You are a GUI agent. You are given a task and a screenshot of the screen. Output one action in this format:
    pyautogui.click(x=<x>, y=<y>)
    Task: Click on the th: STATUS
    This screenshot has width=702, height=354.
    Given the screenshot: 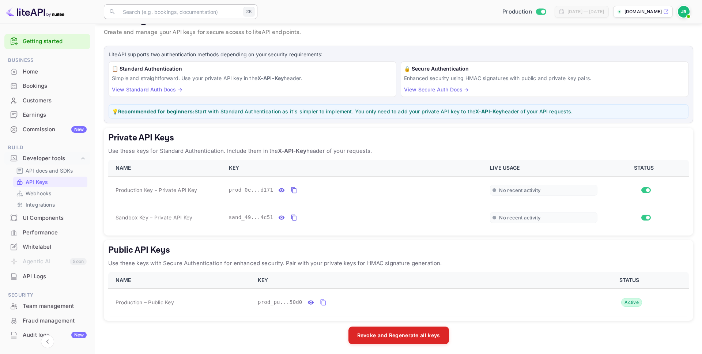 What is the action you would take?
    pyautogui.click(x=631, y=280)
    